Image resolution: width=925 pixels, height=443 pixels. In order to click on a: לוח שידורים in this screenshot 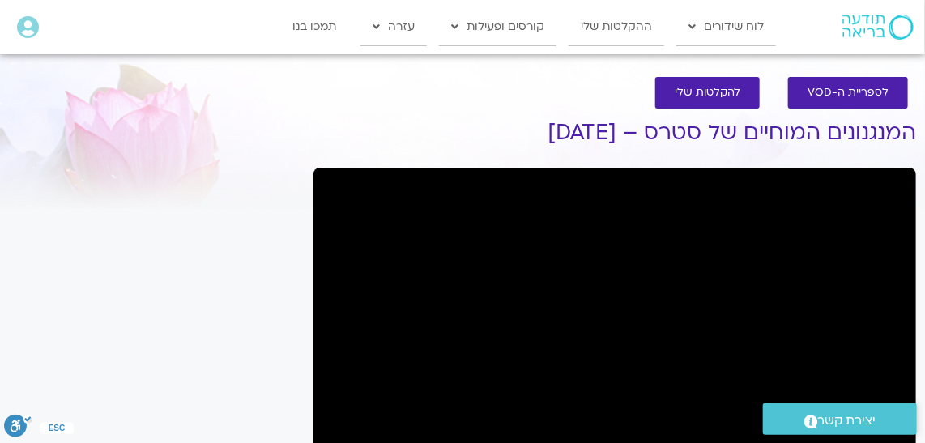, I will do `click(726, 27)`.